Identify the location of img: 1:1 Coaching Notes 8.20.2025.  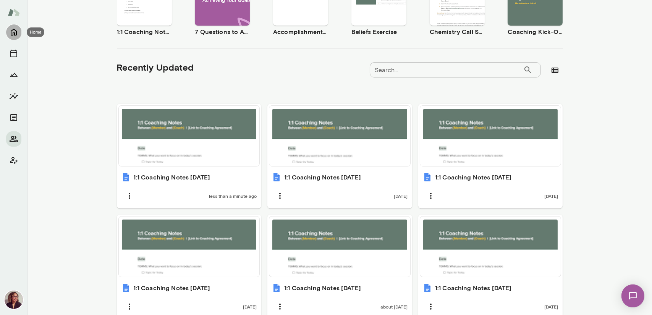
(276, 177).